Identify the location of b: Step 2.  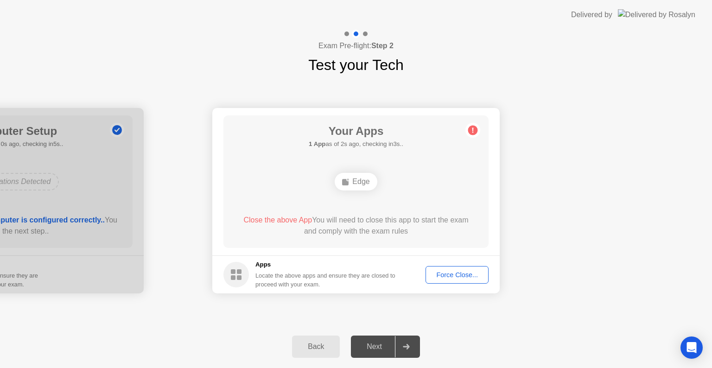
(382, 45).